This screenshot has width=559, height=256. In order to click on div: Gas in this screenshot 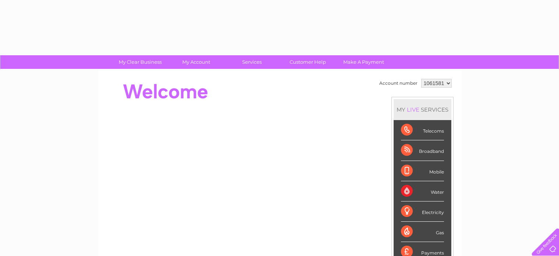, I will do `click(422, 231)`.